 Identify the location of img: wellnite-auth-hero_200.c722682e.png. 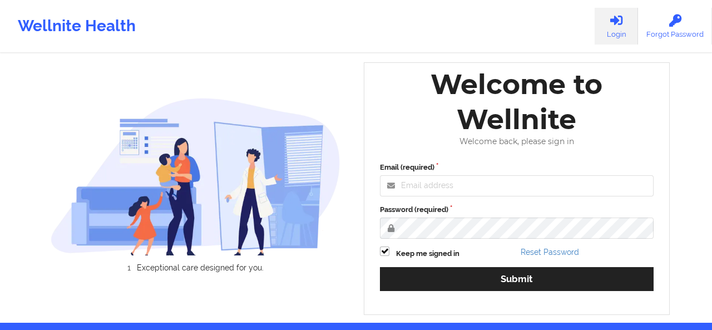
(196, 176).